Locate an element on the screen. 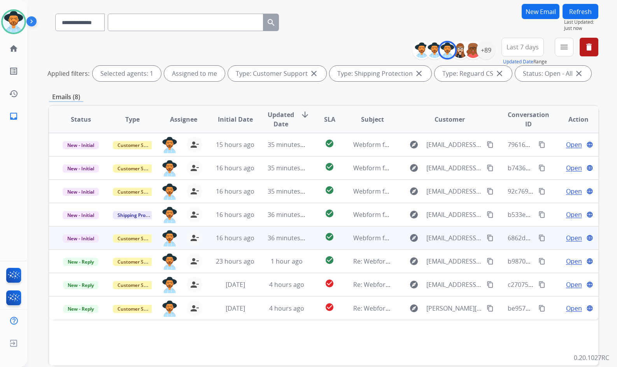 This screenshot has width=617, height=367. button: Refresh is located at coordinates (581, 11).